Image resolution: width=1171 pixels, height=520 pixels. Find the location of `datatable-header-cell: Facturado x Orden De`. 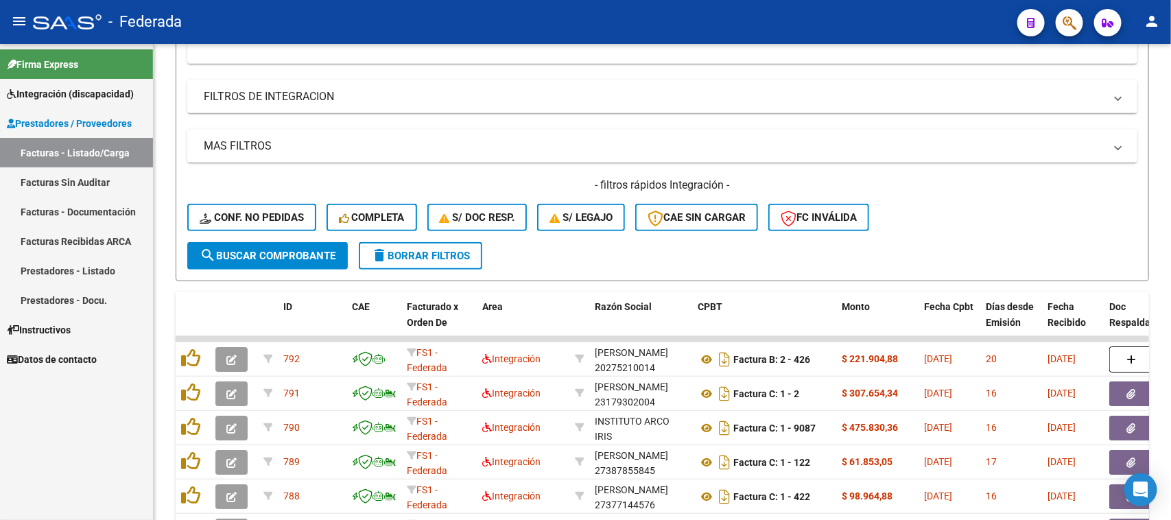

datatable-header-cell: Facturado x Orden De is located at coordinates (439, 322).